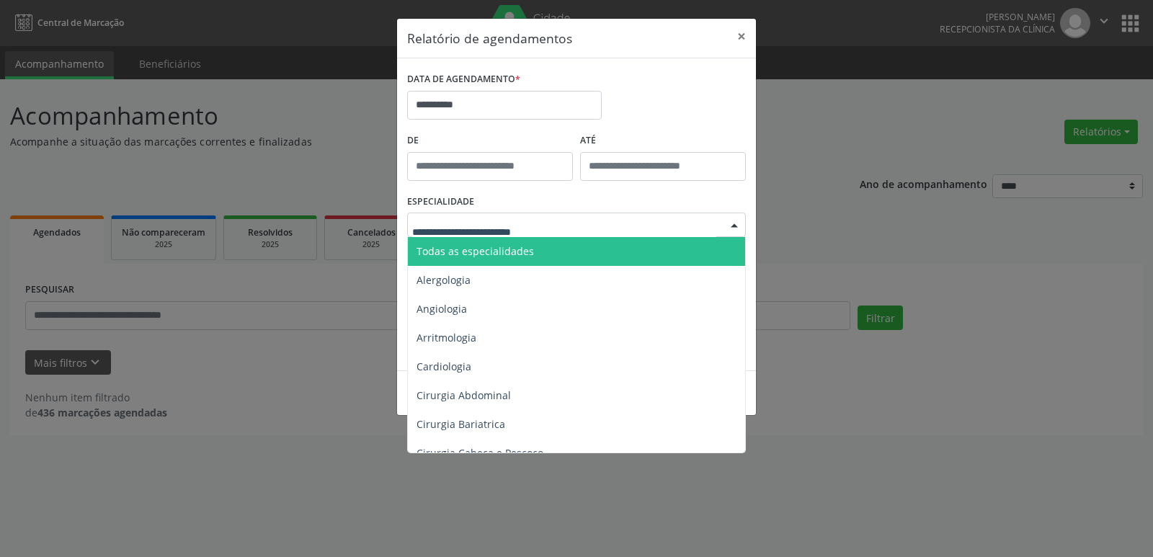 This screenshot has height=557, width=1153. Describe the element at coordinates (475, 251) in the screenshot. I see `span: Todas as especialidades` at that location.